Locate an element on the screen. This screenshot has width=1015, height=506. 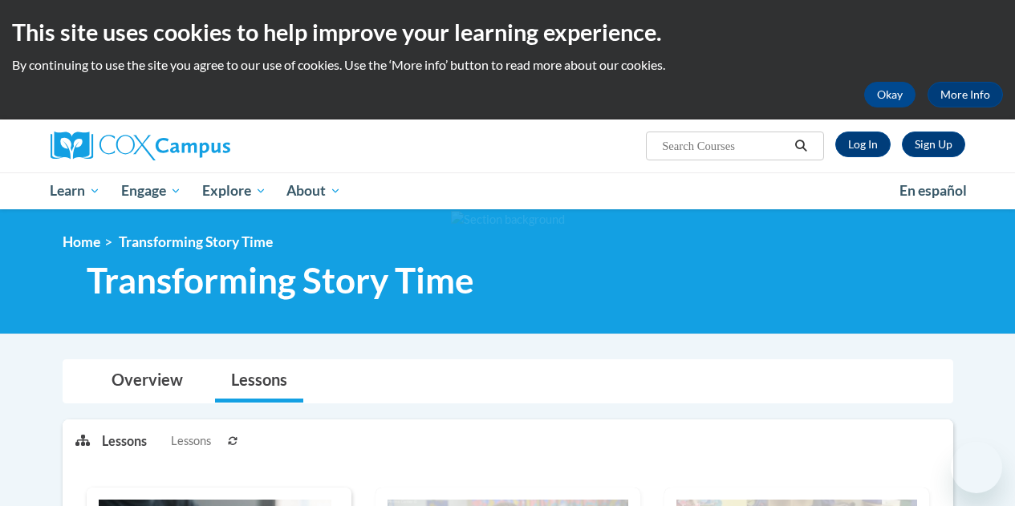
span: Explore is located at coordinates (234, 191).